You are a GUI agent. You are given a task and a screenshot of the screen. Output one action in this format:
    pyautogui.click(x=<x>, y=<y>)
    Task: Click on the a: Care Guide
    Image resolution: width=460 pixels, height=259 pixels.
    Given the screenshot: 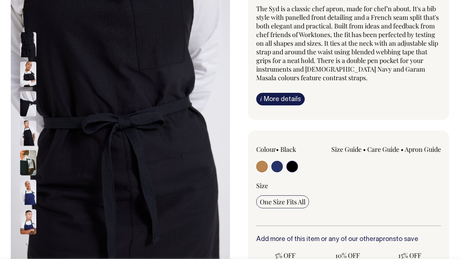 What is the action you would take?
    pyautogui.click(x=383, y=149)
    